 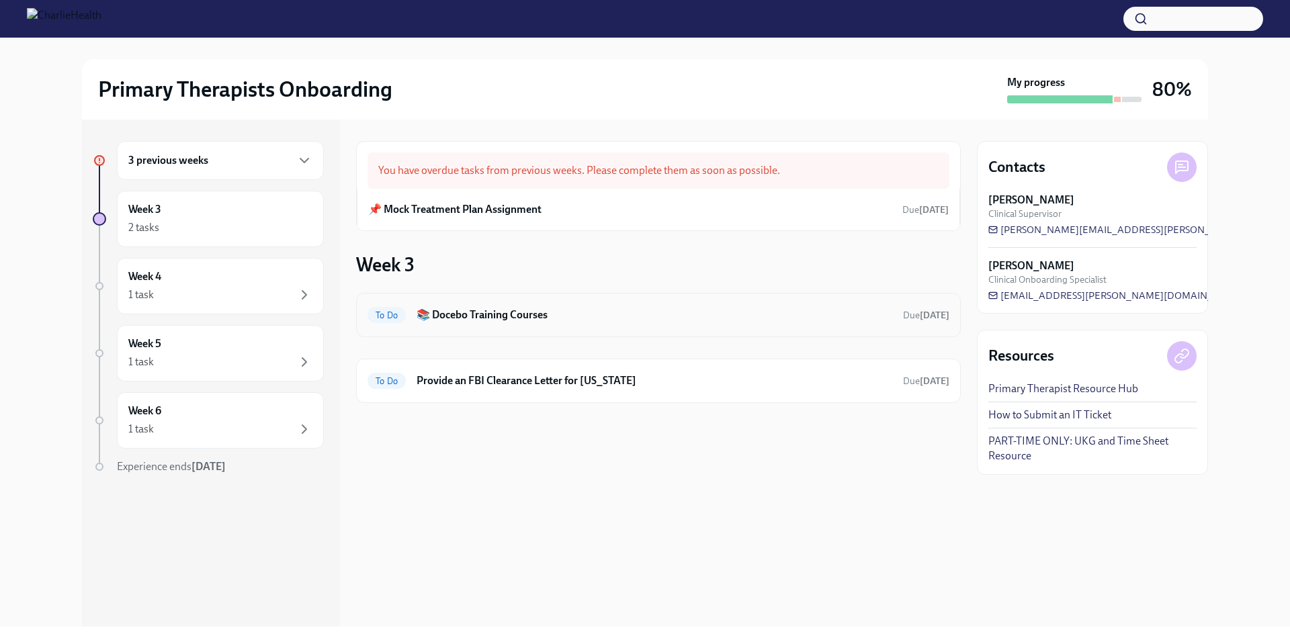 I want to click on a: Week 51 task, so click(x=208, y=353).